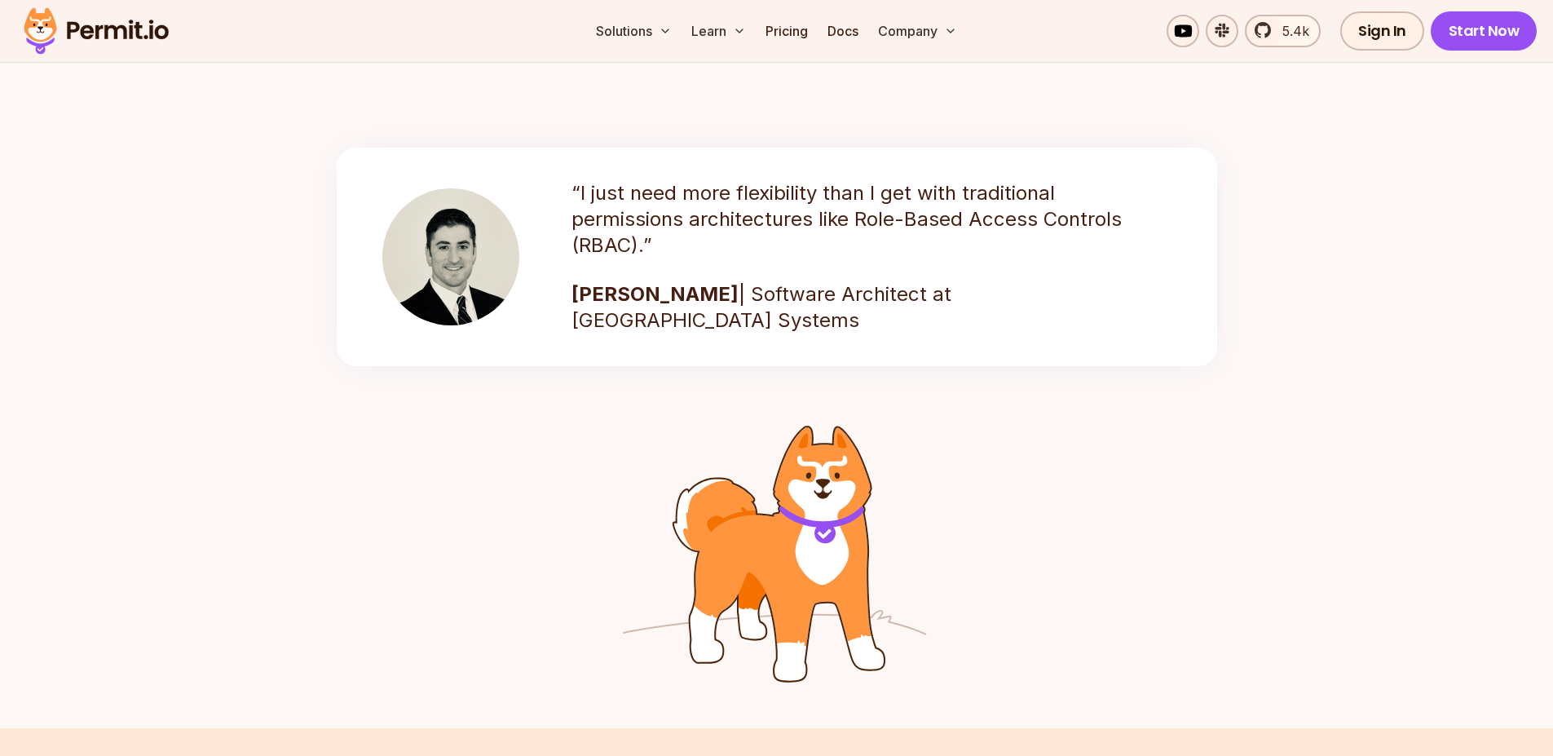 The image size is (1553, 756). I want to click on a: Sign In, so click(1382, 31).